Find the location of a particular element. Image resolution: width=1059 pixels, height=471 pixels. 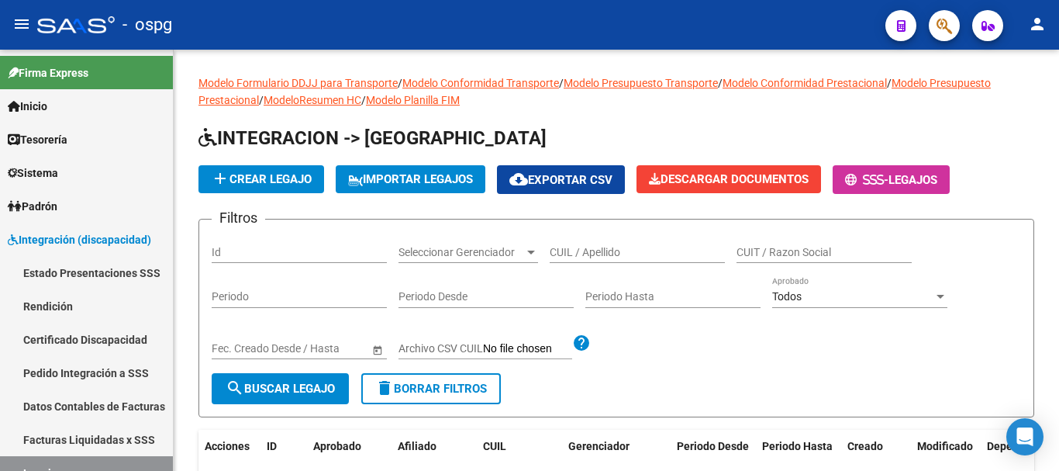

span: Todos is located at coordinates (787, 296).